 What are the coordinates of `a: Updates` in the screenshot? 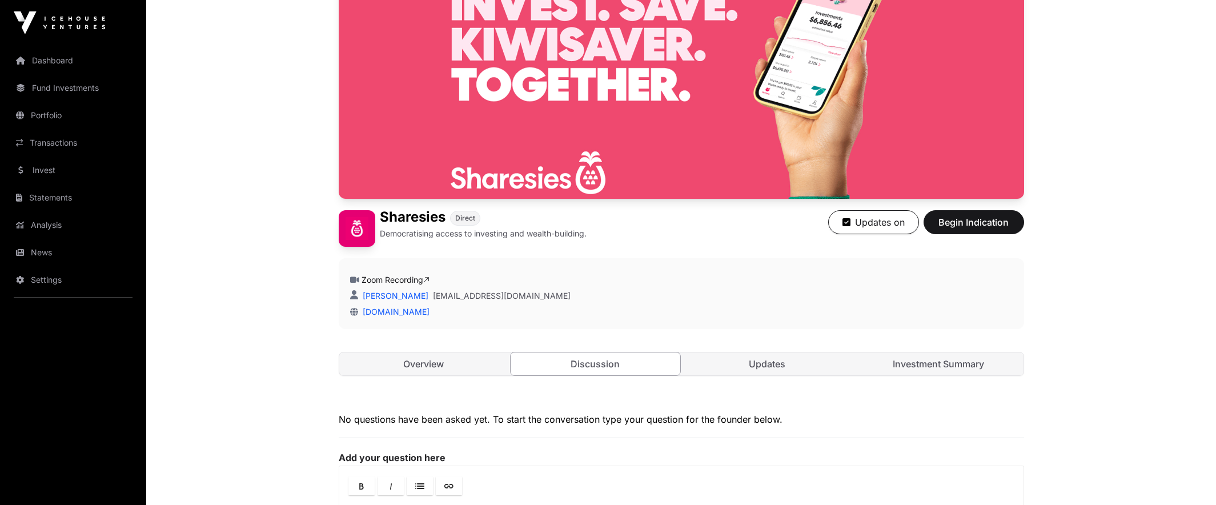 It's located at (767, 364).